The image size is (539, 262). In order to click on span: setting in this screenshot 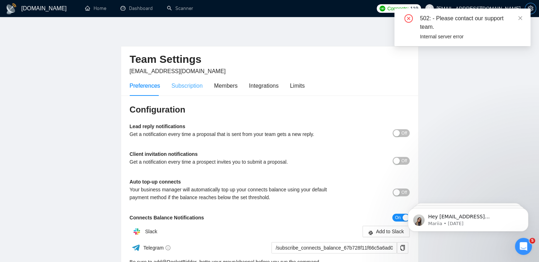, I will do `click(531, 9)`.